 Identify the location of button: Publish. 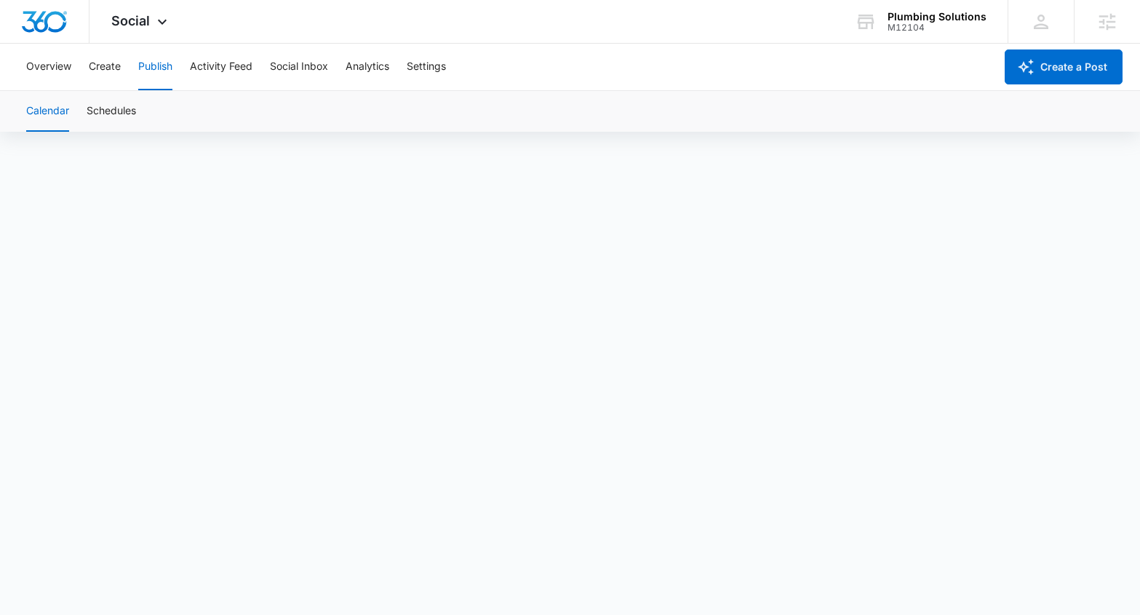
(155, 67).